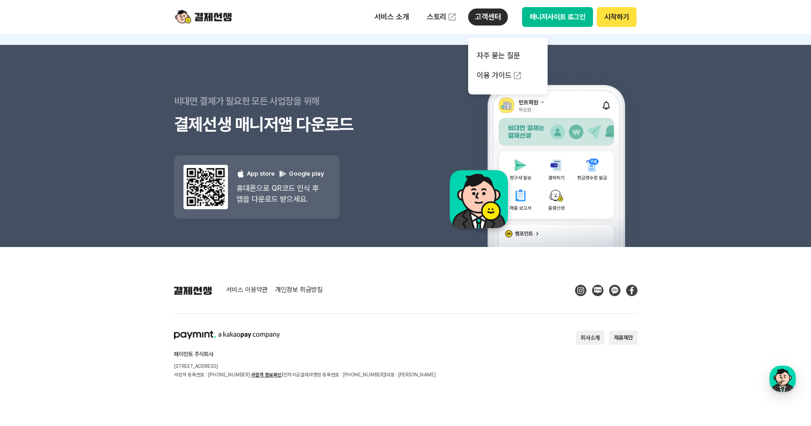 This screenshot has width=811, height=426. What do you see at coordinates (391, 17) in the screenshot?
I see `p: 서비스 소개` at bounding box center [391, 17].